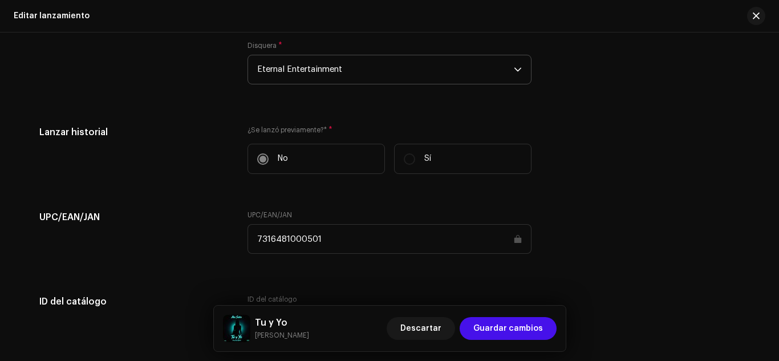 This screenshot has height=361, width=779. I want to click on h5: ID del catálogo, so click(134, 302).